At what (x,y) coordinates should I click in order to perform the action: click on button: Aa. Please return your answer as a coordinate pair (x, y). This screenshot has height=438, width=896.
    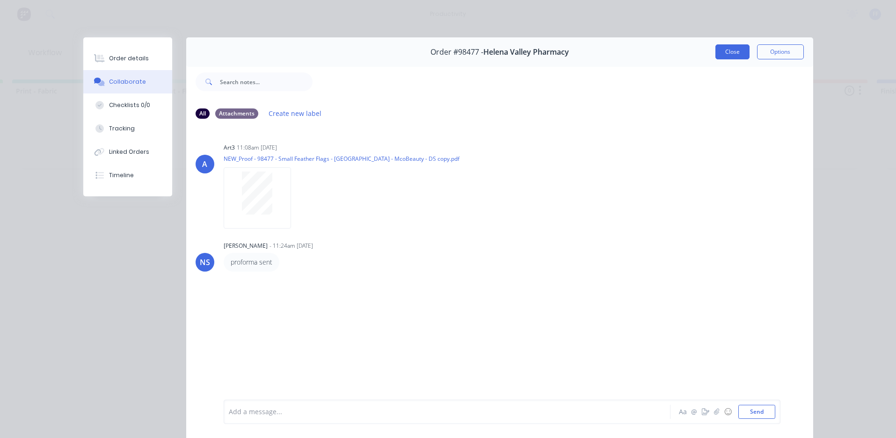
    Looking at the image, I should click on (683, 412).